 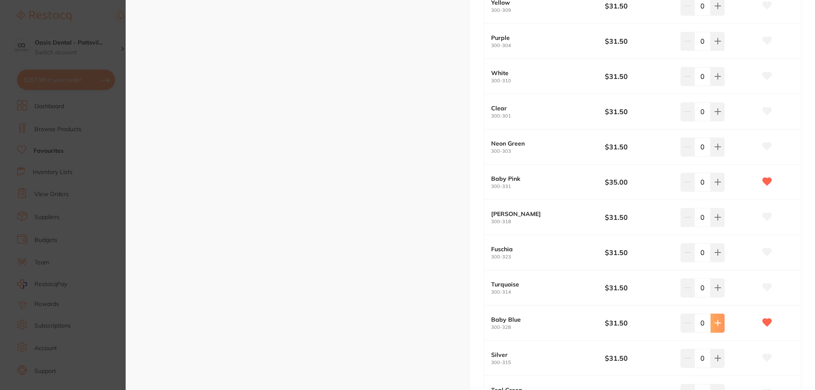 I want to click on b: Silver, so click(x=542, y=355).